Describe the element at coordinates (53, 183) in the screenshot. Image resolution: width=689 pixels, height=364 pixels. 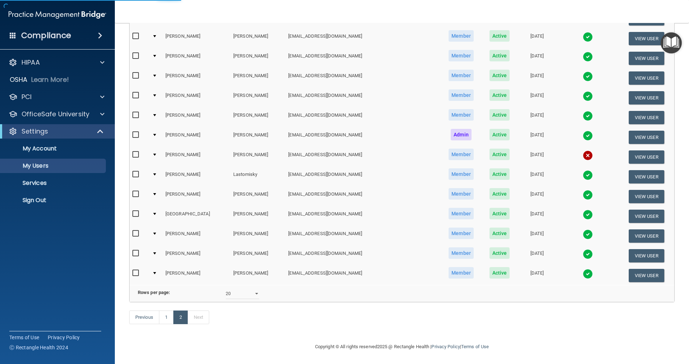
I see `p: Services` at that location.